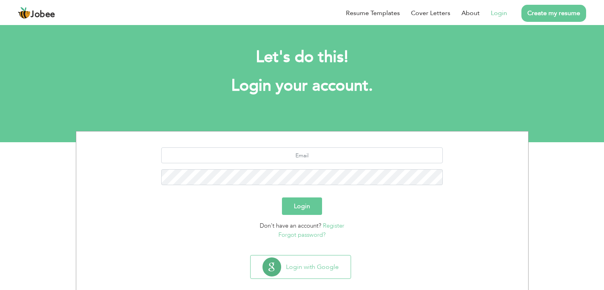 This screenshot has width=604, height=290. What do you see at coordinates (290, 226) in the screenshot?
I see `span: Don't have an account?` at bounding box center [290, 226].